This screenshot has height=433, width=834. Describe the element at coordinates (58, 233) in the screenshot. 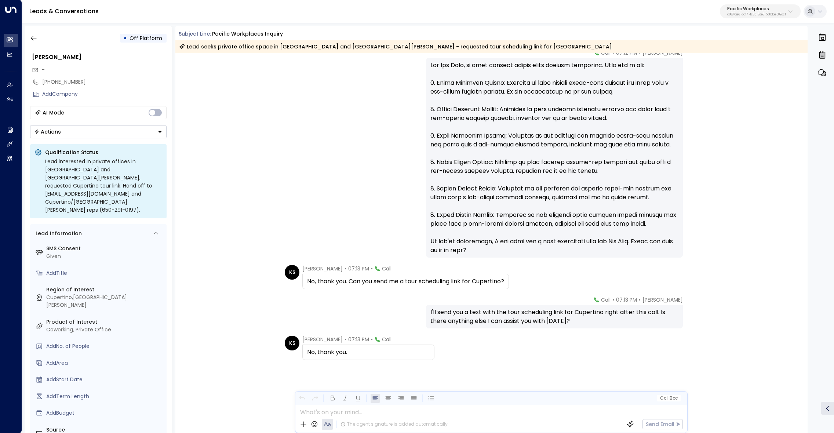

I see `div: Lead Information` at that location.